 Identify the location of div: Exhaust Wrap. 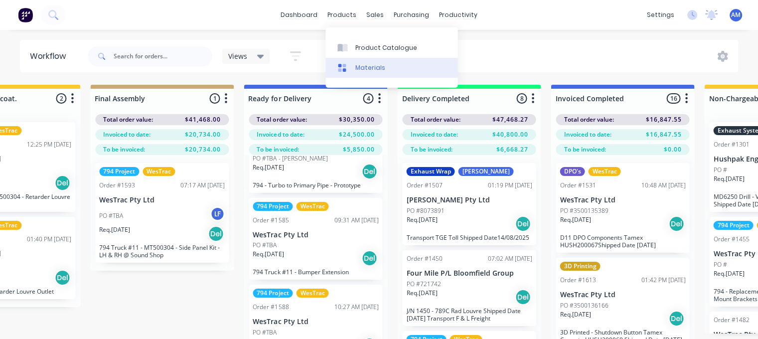
(430, 171).